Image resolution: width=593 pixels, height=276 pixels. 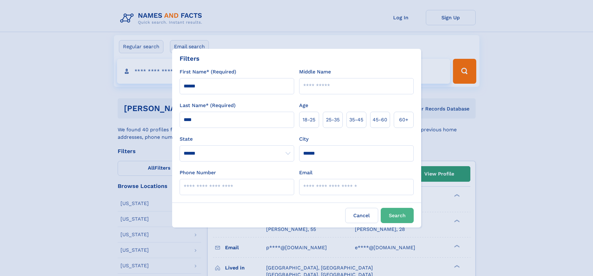 I want to click on label: Email, so click(x=306, y=173).